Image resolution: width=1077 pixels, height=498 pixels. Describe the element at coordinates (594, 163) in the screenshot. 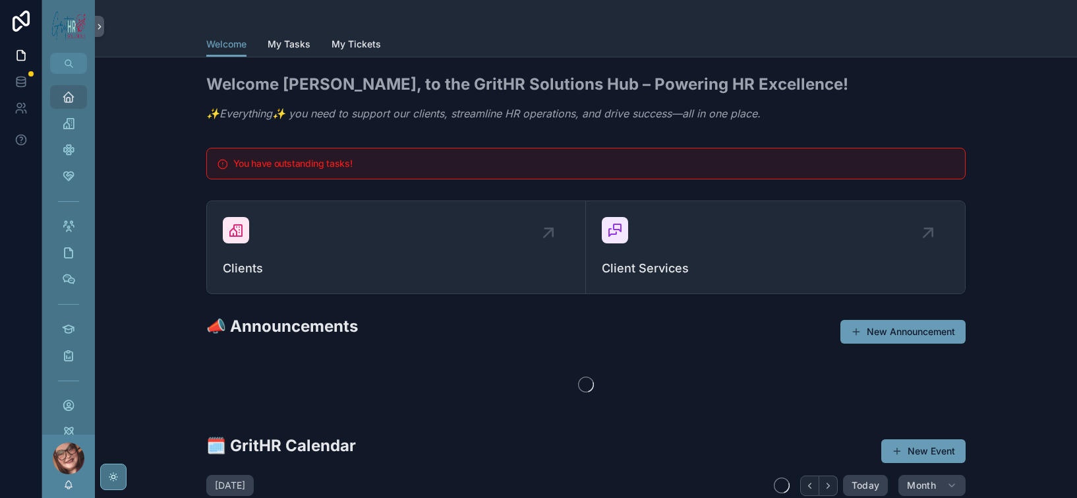

I see `h5: You have outstanding tasks!` at that location.